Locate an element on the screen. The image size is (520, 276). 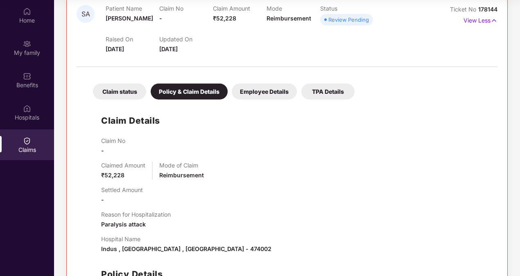
p: Settled Amount is located at coordinates (122, 189).